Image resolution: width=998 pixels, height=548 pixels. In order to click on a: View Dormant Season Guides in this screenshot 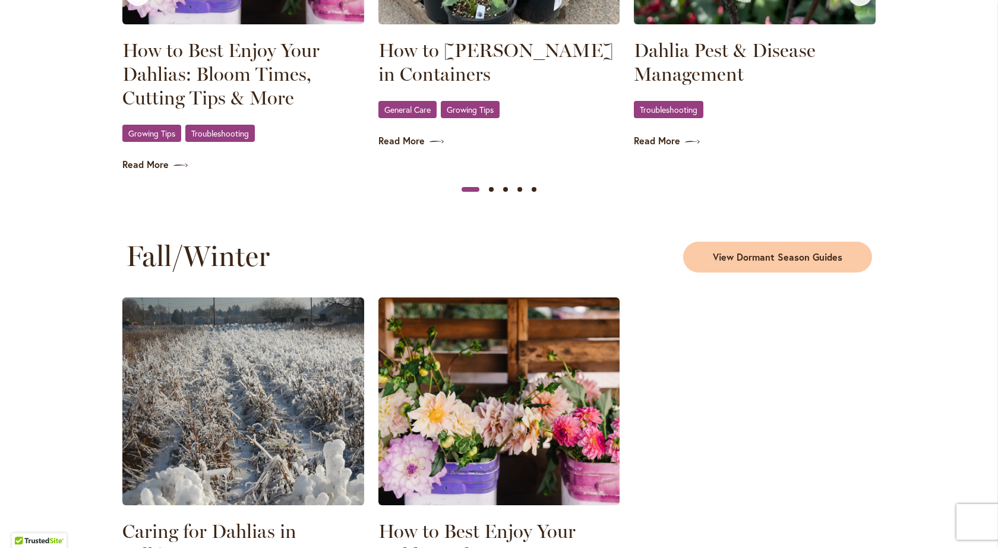, I will do `click(777, 257)`.